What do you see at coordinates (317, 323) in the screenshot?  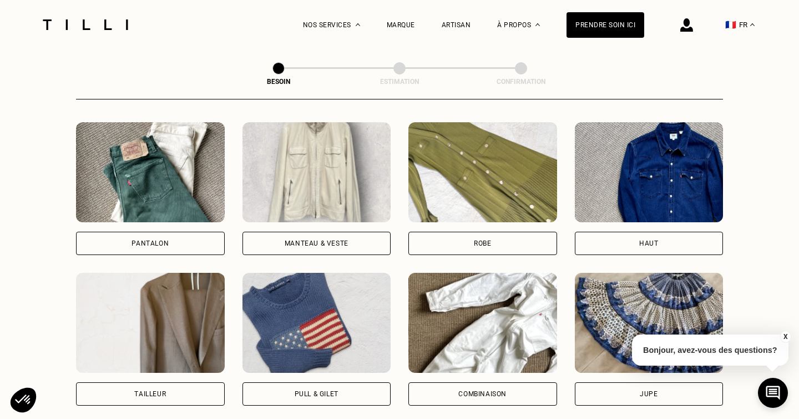 I see `img: Tilli retouche votre Pull & gilet` at bounding box center [317, 323].